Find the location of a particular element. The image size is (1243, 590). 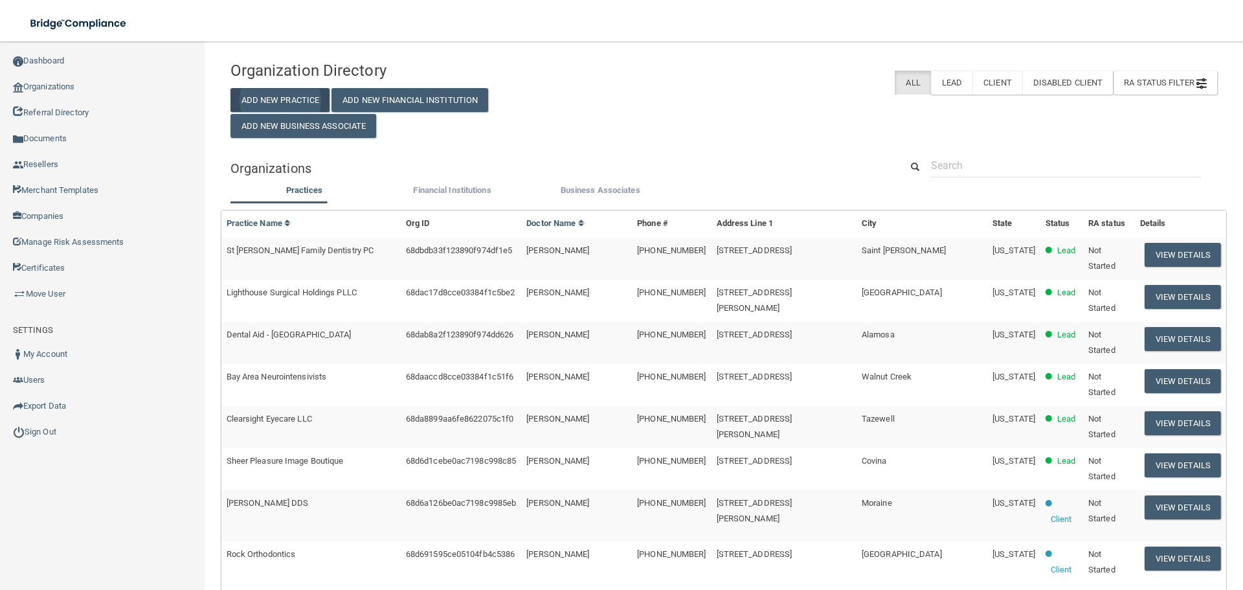

th: RA status is located at coordinates (1109, 223).